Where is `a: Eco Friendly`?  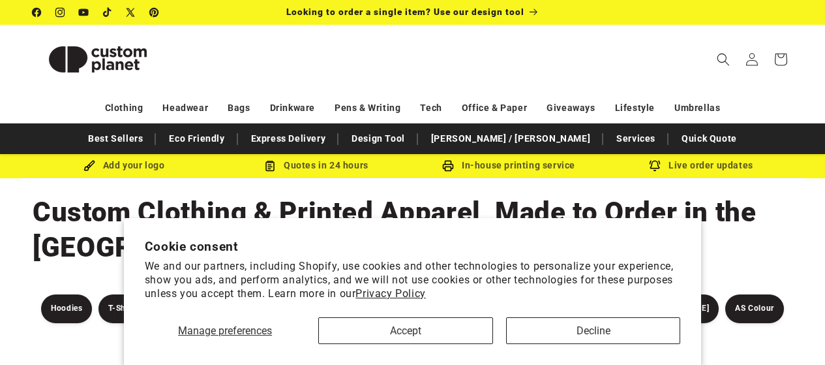 a: Eco Friendly is located at coordinates (196, 138).